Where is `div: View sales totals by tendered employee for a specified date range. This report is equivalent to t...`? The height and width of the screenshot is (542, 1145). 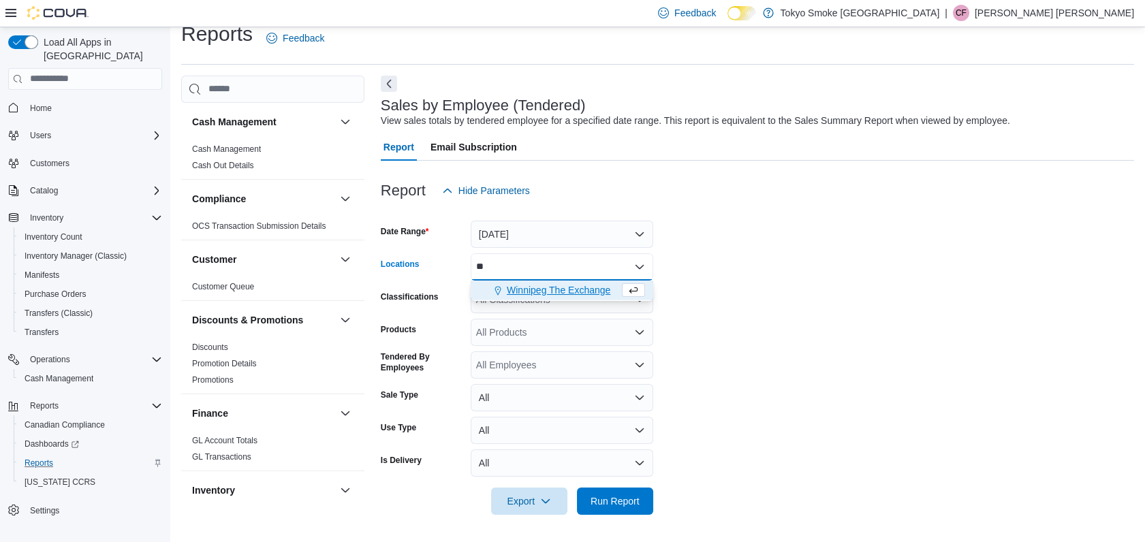
div: View sales totals by tendered employee for a specified date range. This report is equivalent to t... is located at coordinates (696, 121).